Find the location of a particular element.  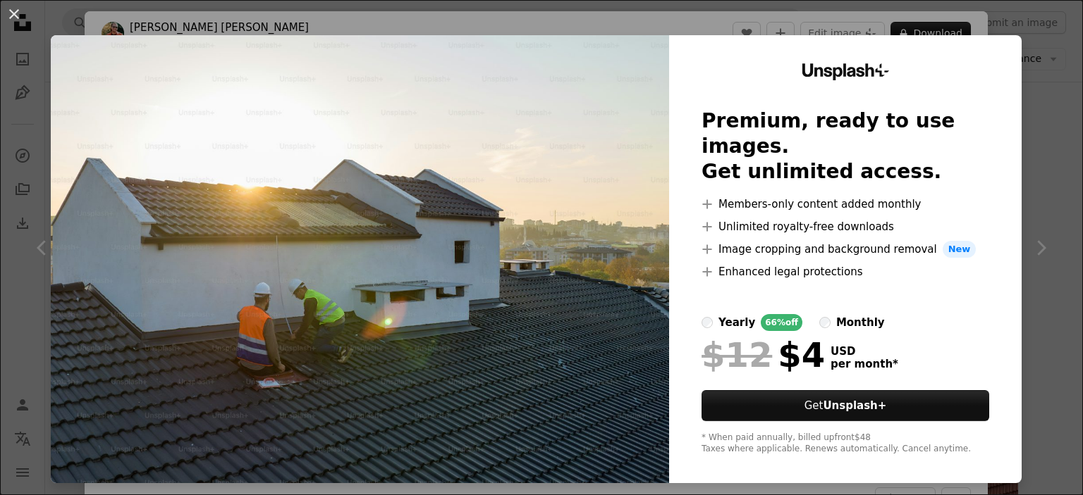

span: per month * is located at coordinates (864, 364).